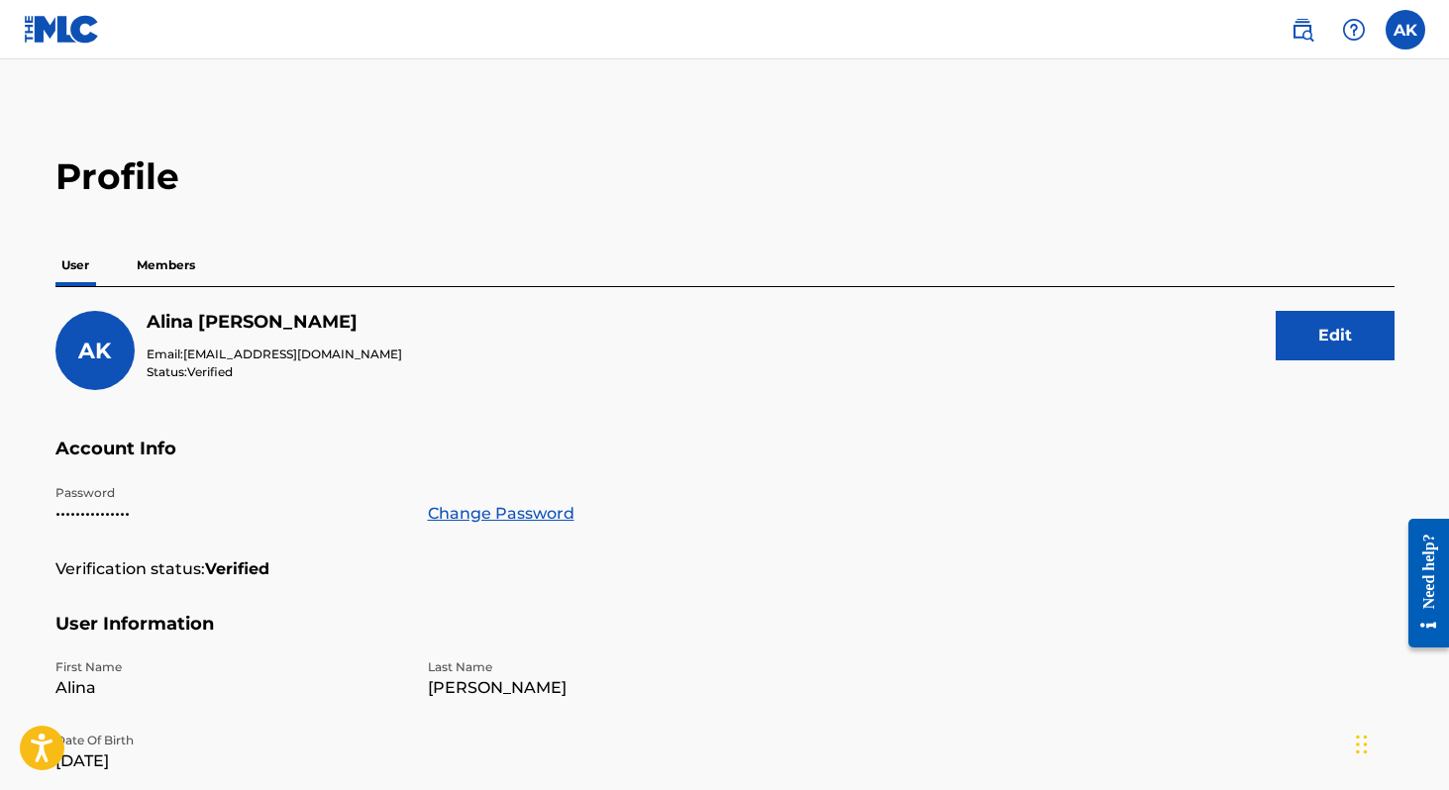  I want to click on p: First Name, so click(230, 667).